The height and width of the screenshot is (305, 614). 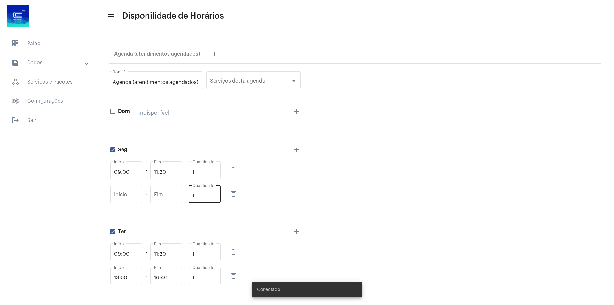 What do you see at coordinates (48, 120) in the screenshot?
I see `span: Sair` at bounding box center [48, 120].